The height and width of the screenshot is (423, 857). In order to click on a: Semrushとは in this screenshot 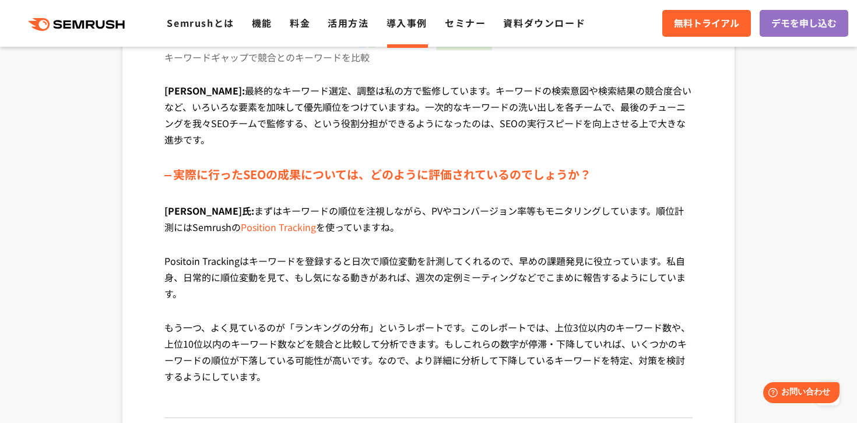, I will do `click(200, 23)`.